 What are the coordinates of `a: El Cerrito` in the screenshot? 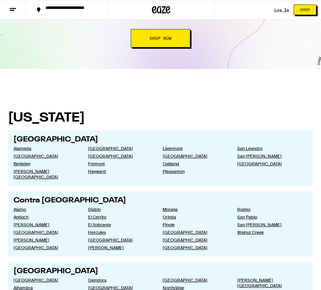 It's located at (120, 217).